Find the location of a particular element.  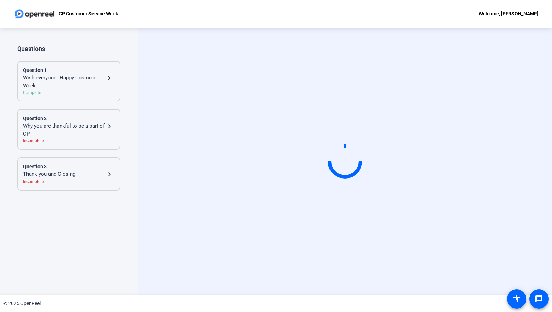

mat-icon: accessibility is located at coordinates (517, 299).